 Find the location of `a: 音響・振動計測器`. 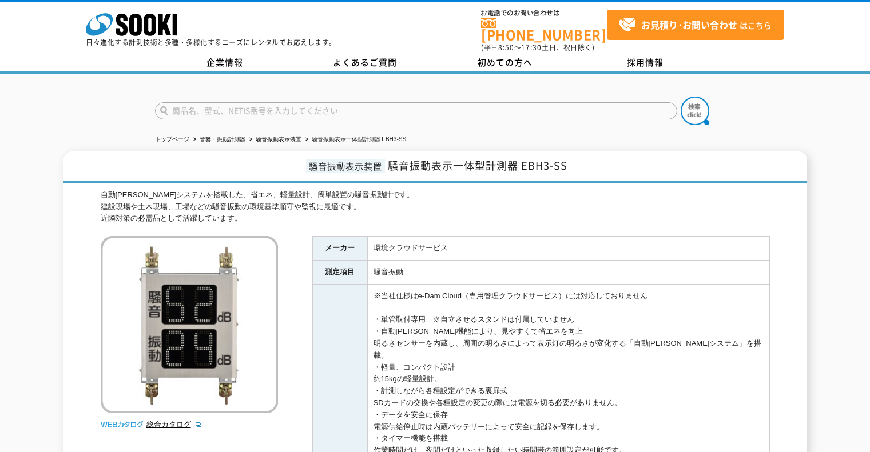

a: 音響・振動計測器 is located at coordinates (222, 139).